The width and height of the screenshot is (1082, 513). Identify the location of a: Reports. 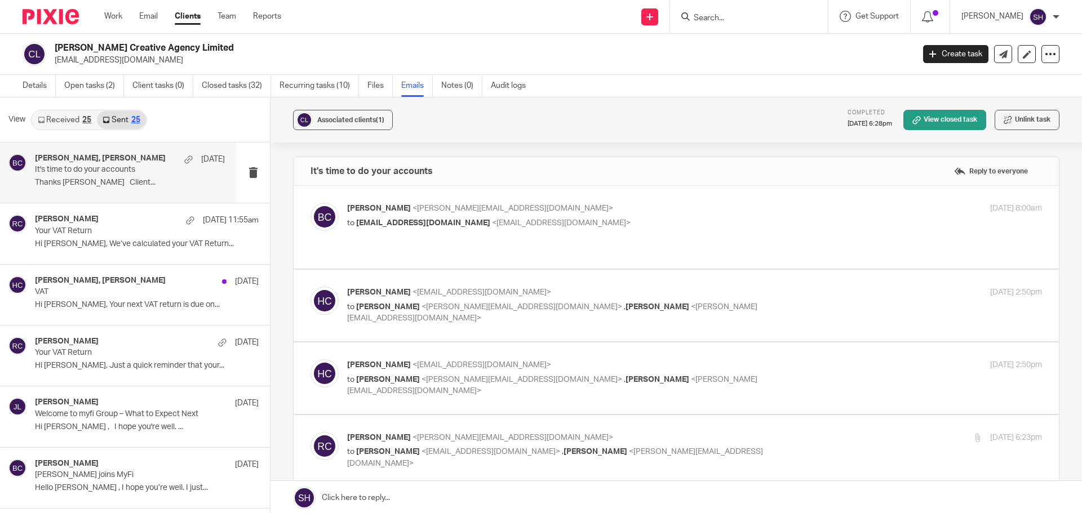
(267, 16).